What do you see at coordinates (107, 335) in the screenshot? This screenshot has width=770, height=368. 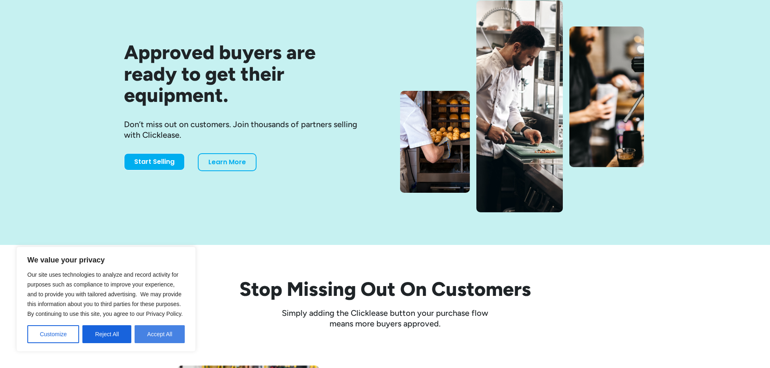 I see `button: Reject All` at bounding box center [107, 335].